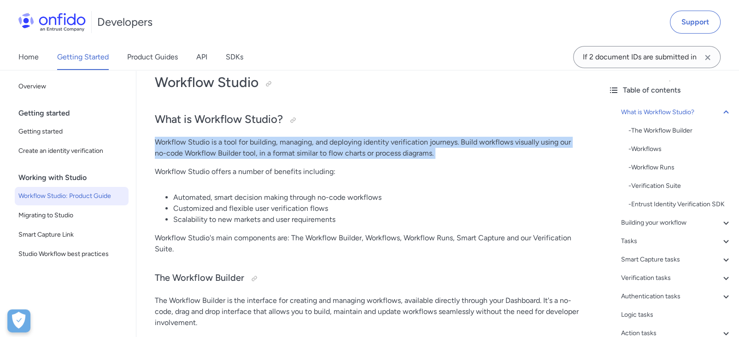 This screenshot has height=337, width=739. What do you see at coordinates (695, 22) in the screenshot?
I see `a: Support` at bounding box center [695, 22].